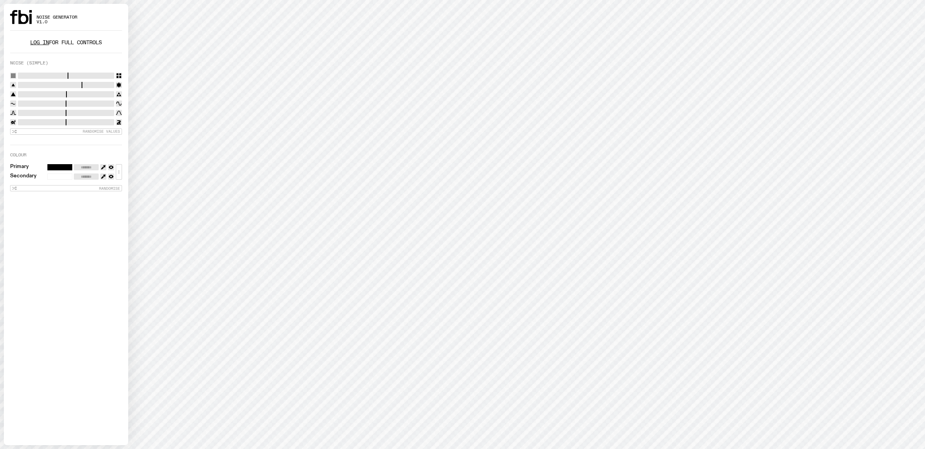  Describe the element at coordinates (18, 155) in the screenshot. I see `label: Colour` at that location.